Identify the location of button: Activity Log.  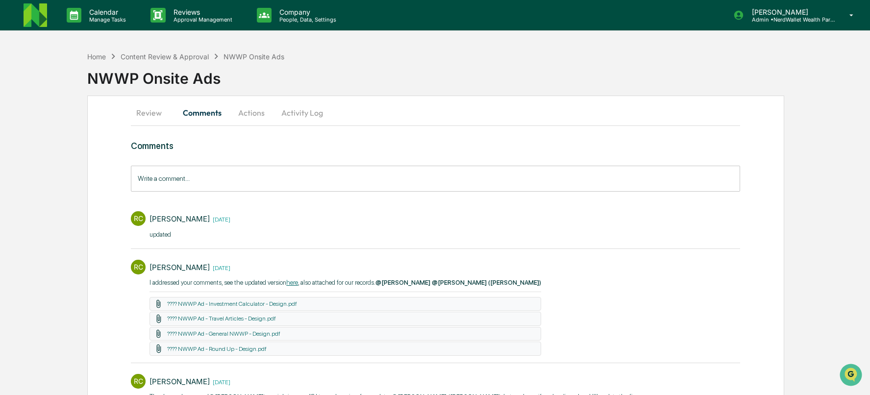
(302, 113).